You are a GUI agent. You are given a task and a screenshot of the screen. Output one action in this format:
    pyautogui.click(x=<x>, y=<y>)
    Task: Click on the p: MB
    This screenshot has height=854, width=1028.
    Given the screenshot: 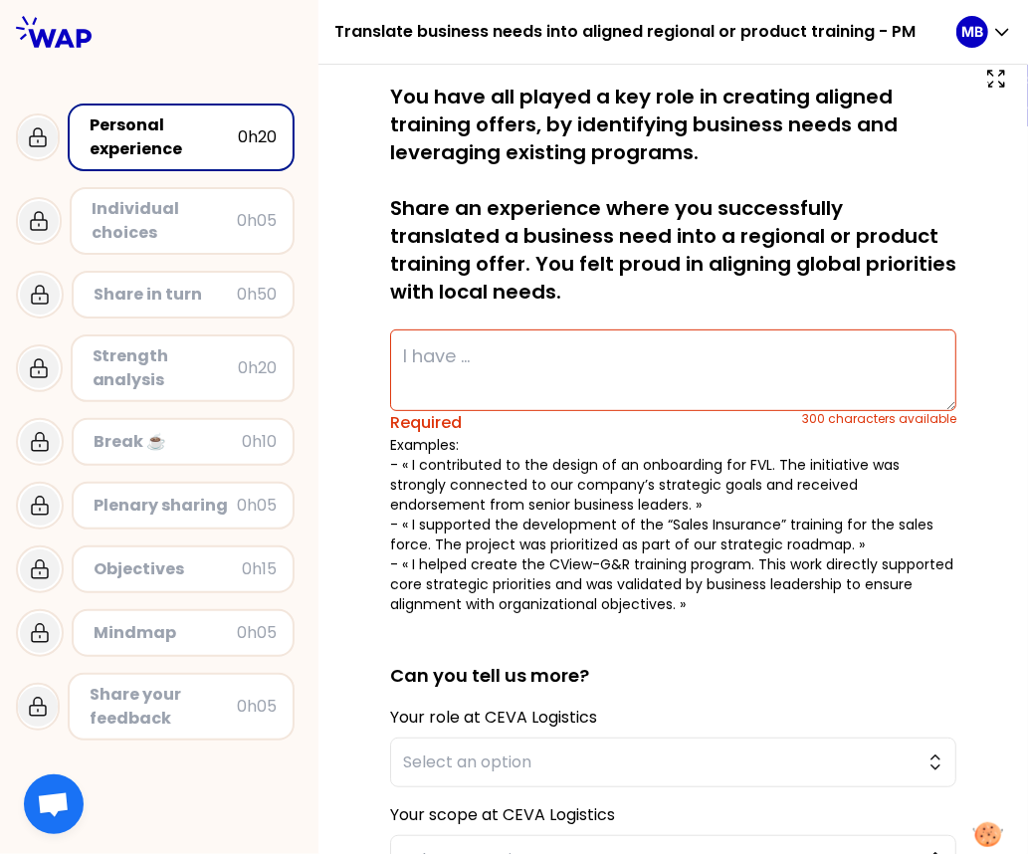 What is the action you would take?
    pyautogui.click(x=972, y=32)
    